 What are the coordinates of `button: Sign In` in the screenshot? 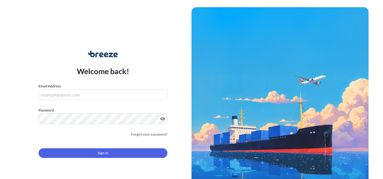 It's located at (103, 153).